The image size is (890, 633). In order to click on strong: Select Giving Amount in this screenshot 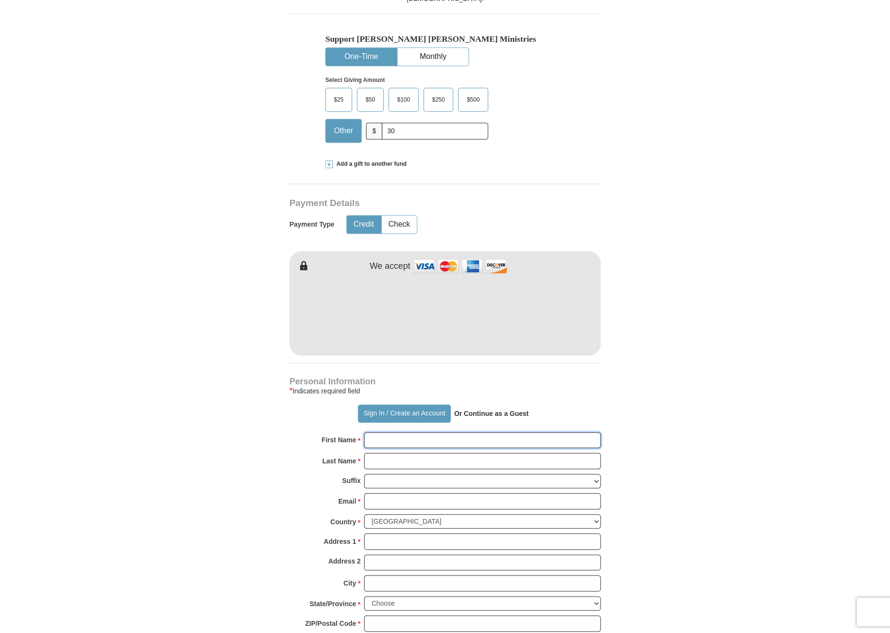, I will do `click(355, 80)`.